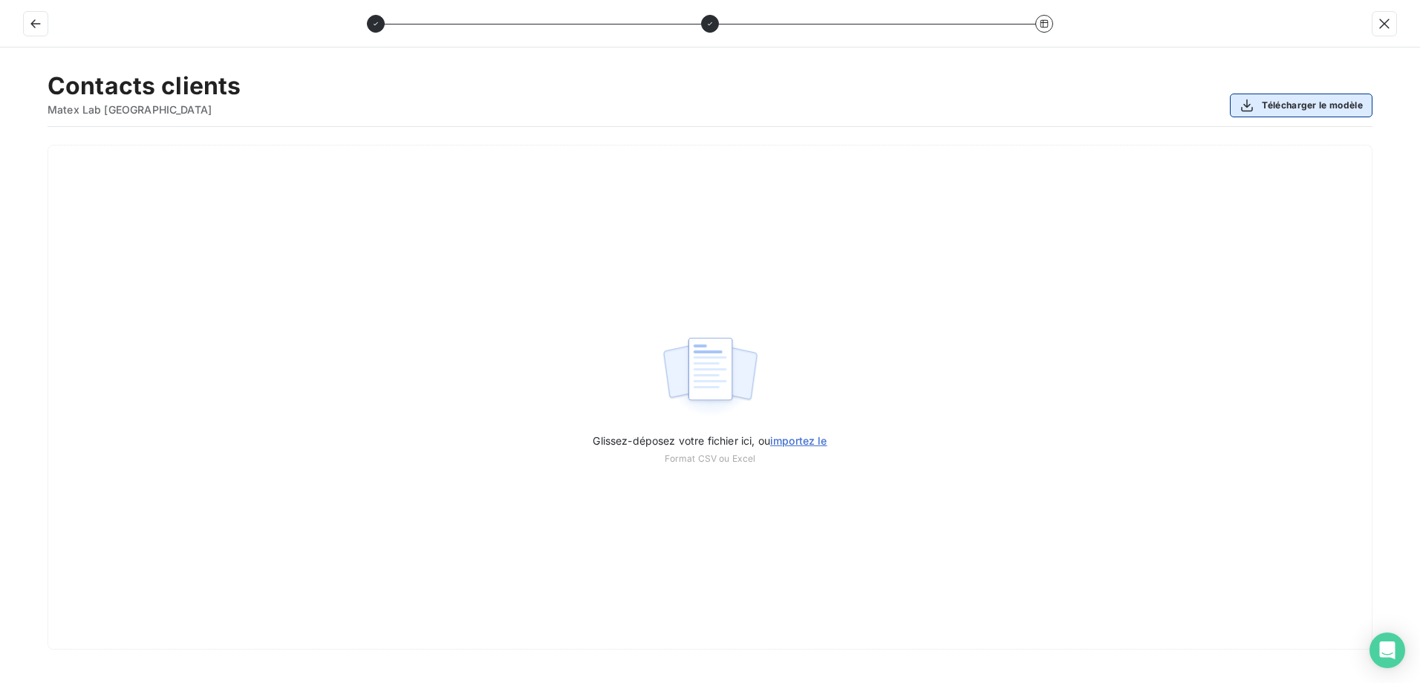 The width and height of the screenshot is (1420, 683). I want to click on img: illustration, so click(710, 377).